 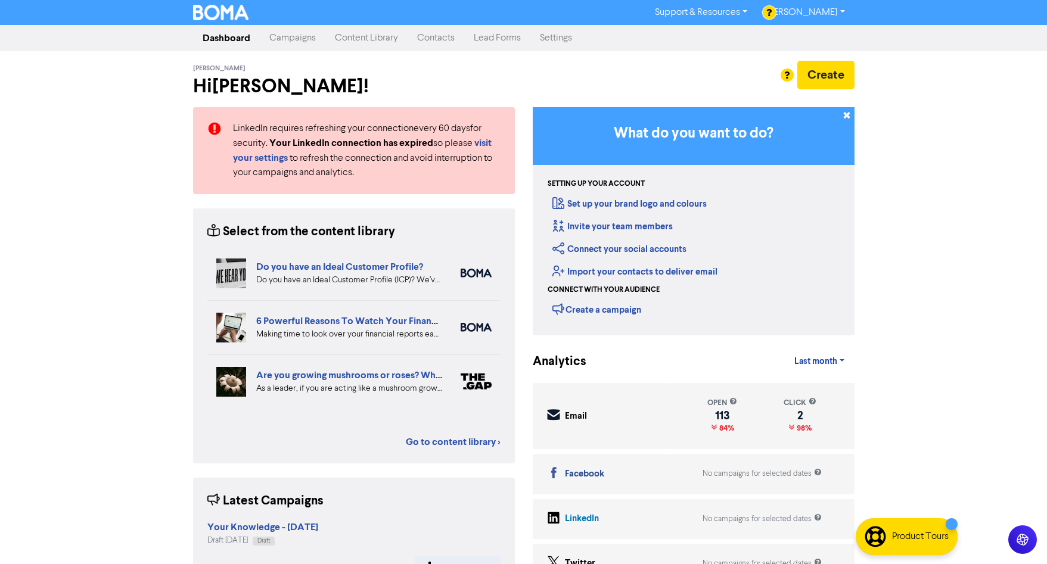 What do you see at coordinates (816, 362) in the screenshot?
I see `span: Last month` at bounding box center [816, 362].